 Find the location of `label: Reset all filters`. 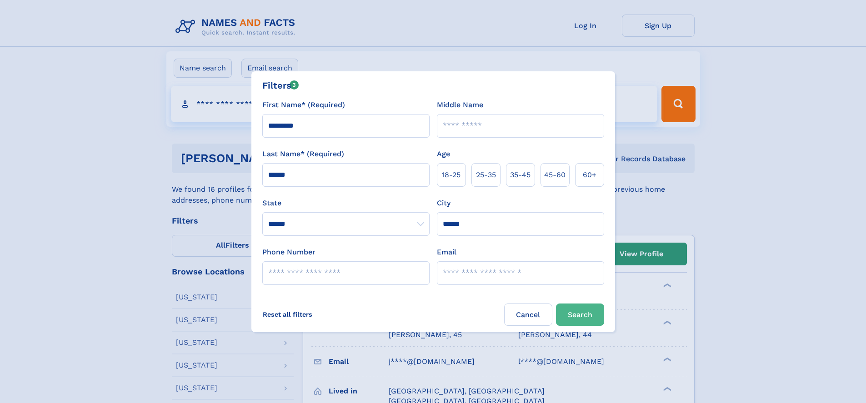

label: Reset all filters is located at coordinates (287, 315).